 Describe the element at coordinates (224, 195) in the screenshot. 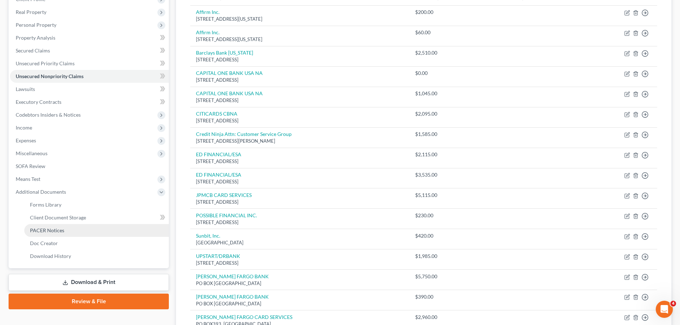

I see `a: JPMCB CARD SERVICES` at that location.